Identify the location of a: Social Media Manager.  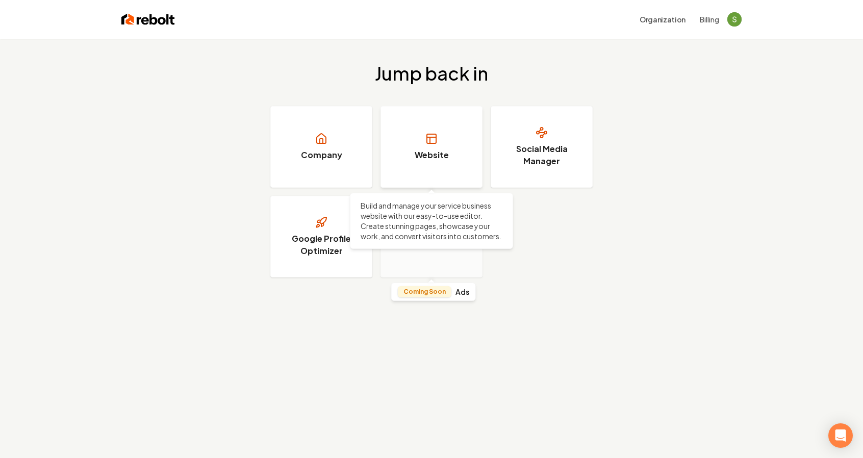
(542, 147).